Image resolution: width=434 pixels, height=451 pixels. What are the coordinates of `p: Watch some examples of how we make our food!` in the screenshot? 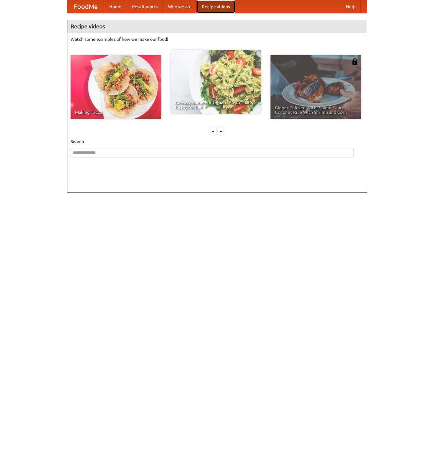 It's located at (217, 39).